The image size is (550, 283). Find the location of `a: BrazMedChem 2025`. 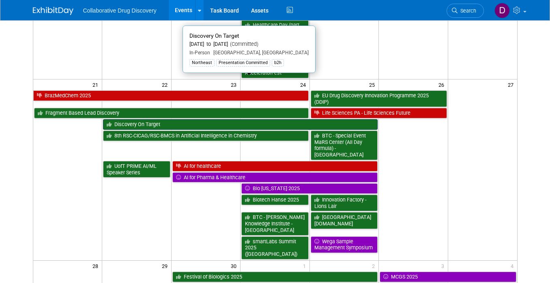

a: BrazMedChem 2025 is located at coordinates (171, 96).